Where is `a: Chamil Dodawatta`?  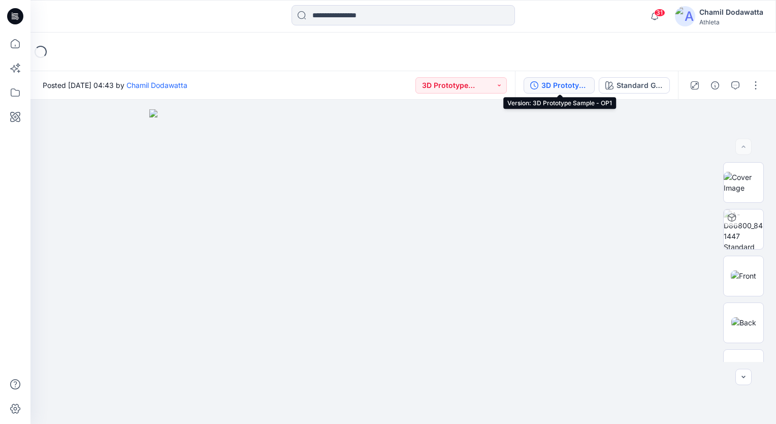 a: Chamil Dodawatta is located at coordinates (157, 85).